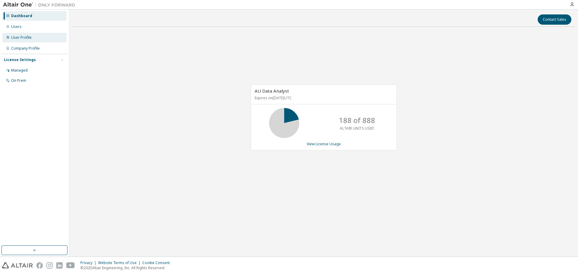  I want to click on img: altair_logo.svg, so click(17, 266).